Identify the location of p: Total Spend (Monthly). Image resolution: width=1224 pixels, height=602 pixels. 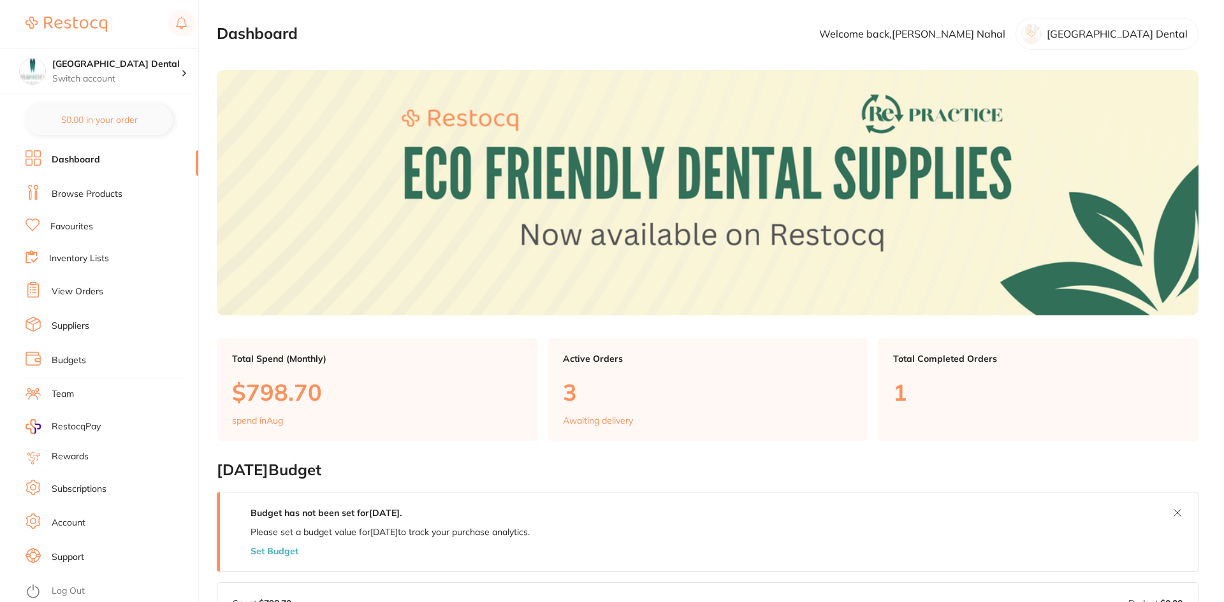
(377, 359).